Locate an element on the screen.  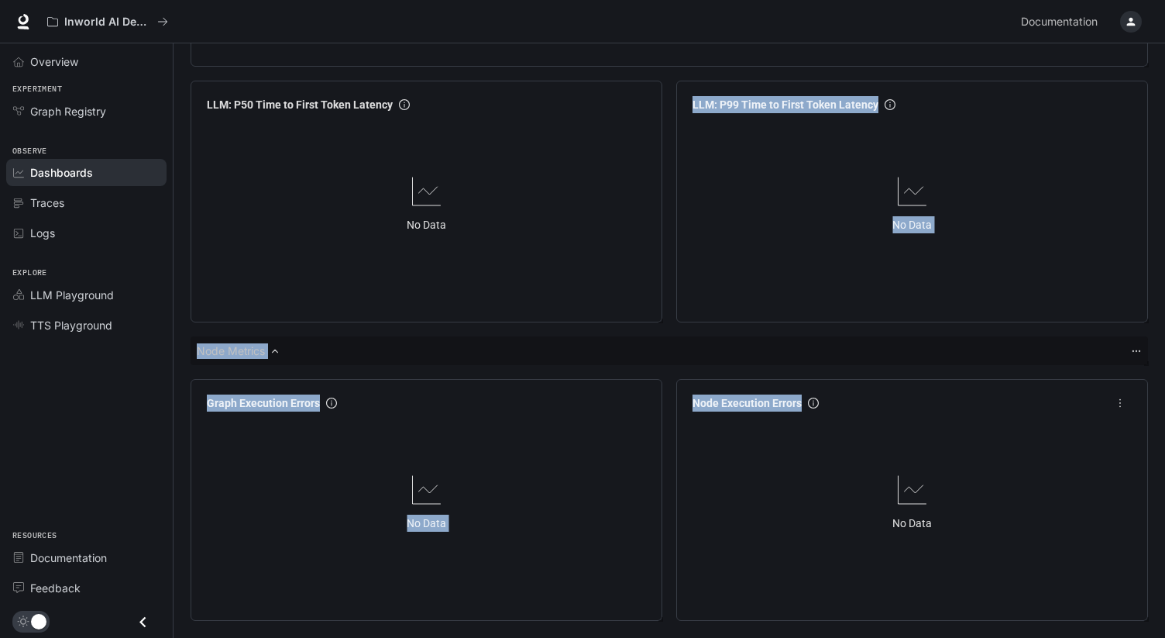
p: Inworld AI Demos is located at coordinates (108, 22).